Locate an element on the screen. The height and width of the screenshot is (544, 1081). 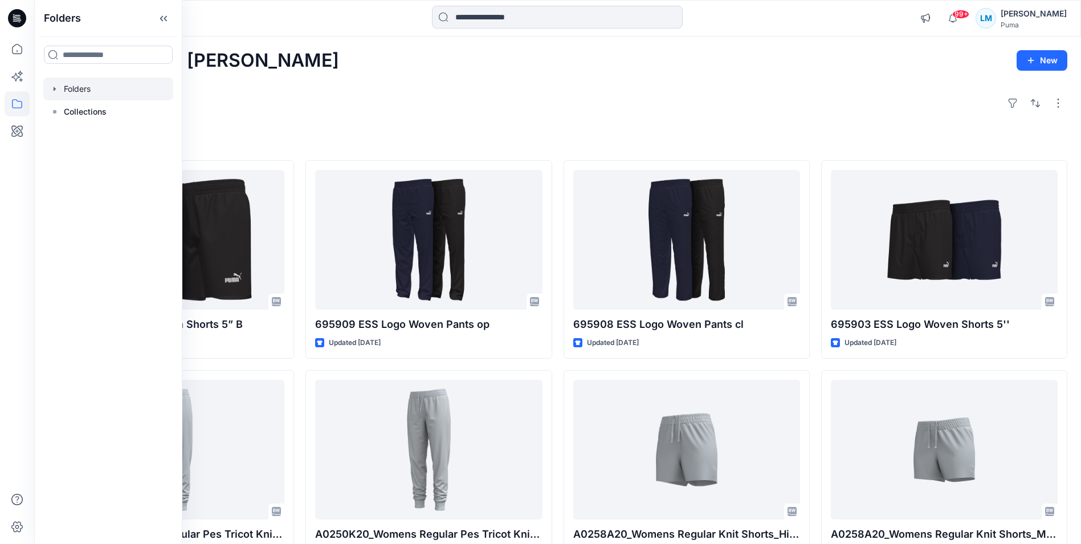
p: A0250K20_Womens Regular Pes Tricot Knit Pants_Mid Rise_Closed cuff_CV01 is located at coordinates (429, 534).